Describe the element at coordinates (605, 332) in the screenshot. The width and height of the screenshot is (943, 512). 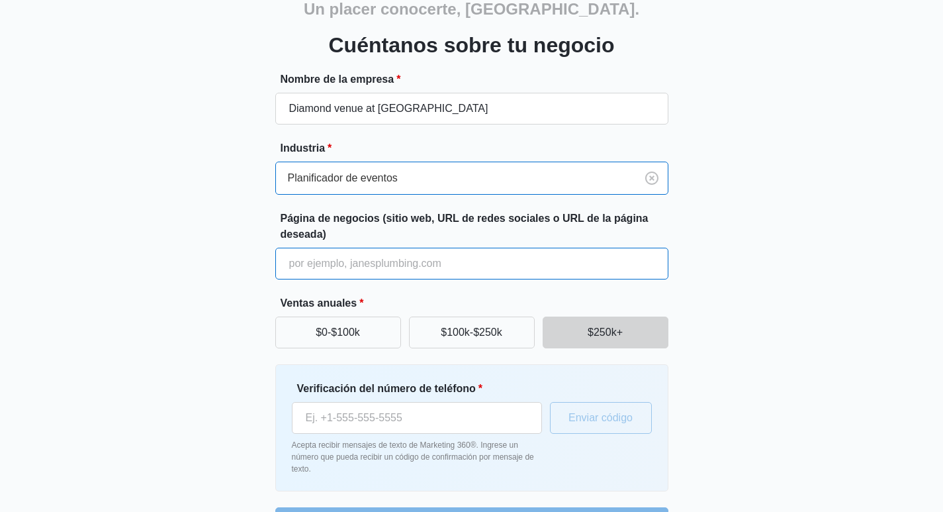
I see `font: $250k+` at that location.